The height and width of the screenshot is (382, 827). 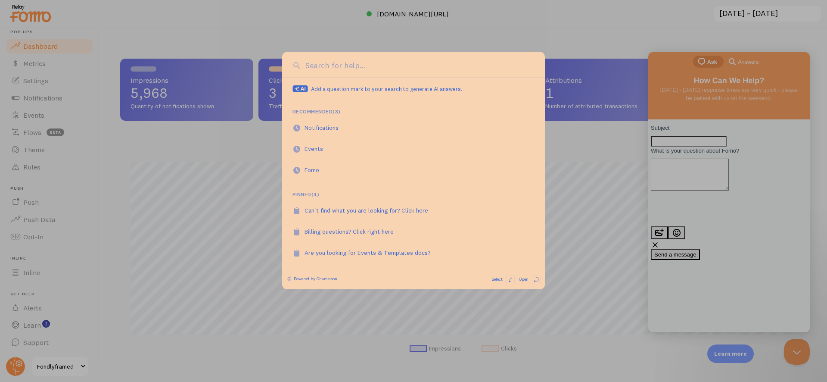 What do you see at coordinates (100, 10) in the screenshot?
I see `span: Answers` at bounding box center [100, 10].